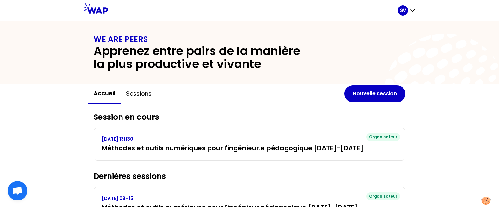 The height and width of the screenshot is (207, 499). I want to click on h2: Dernières sessions, so click(250, 176).